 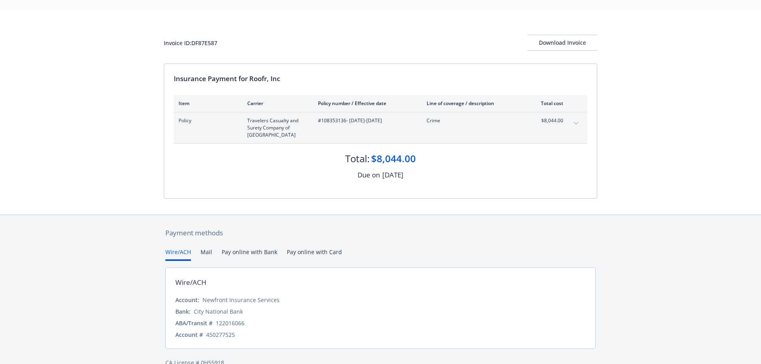 What do you see at coordinates (191, 282) in the screenshot?
I see `div: Wire/ACH` at bounding box center [191, 282].